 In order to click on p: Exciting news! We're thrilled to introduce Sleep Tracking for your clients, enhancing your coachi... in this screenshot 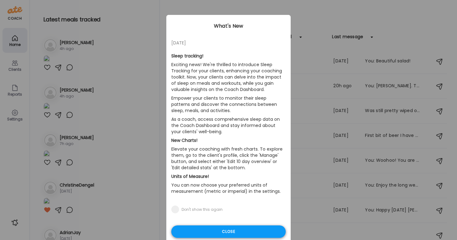, I will do `click(229, 77)`.